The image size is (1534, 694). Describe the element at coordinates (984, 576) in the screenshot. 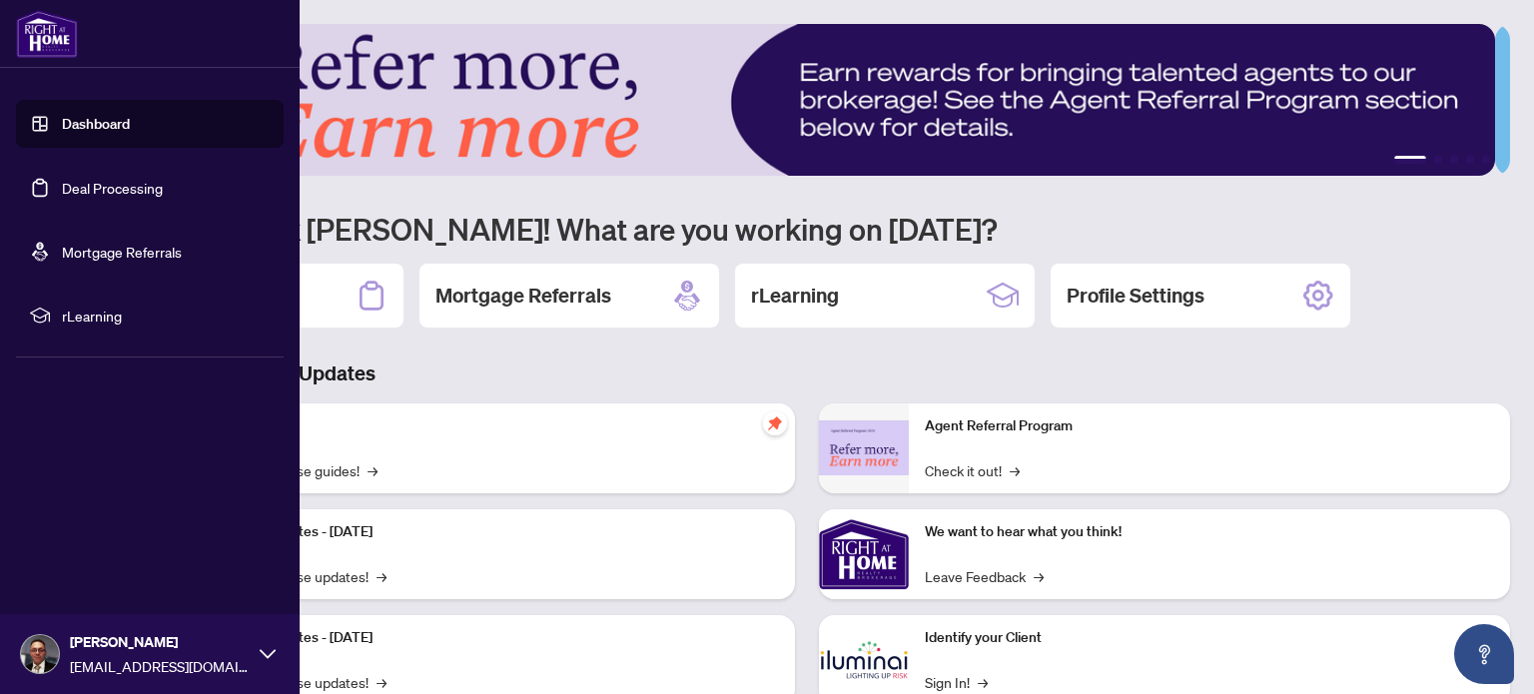

I see `a: Leave Feedback→` at that location.